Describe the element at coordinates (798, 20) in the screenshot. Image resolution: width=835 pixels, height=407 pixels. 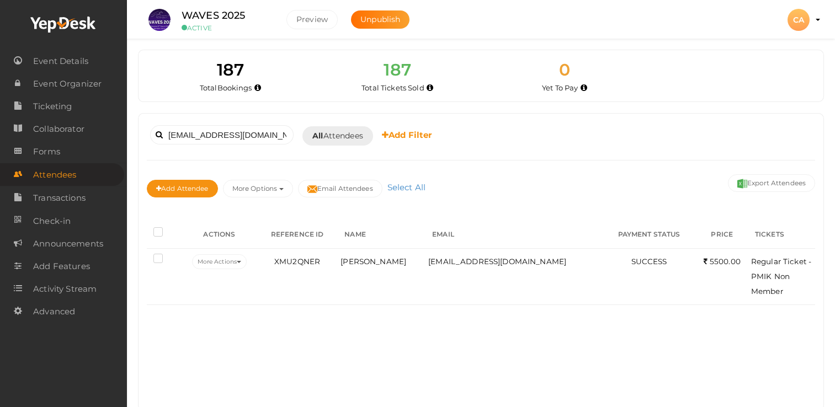
I see `profile-pic: CA` at that location.